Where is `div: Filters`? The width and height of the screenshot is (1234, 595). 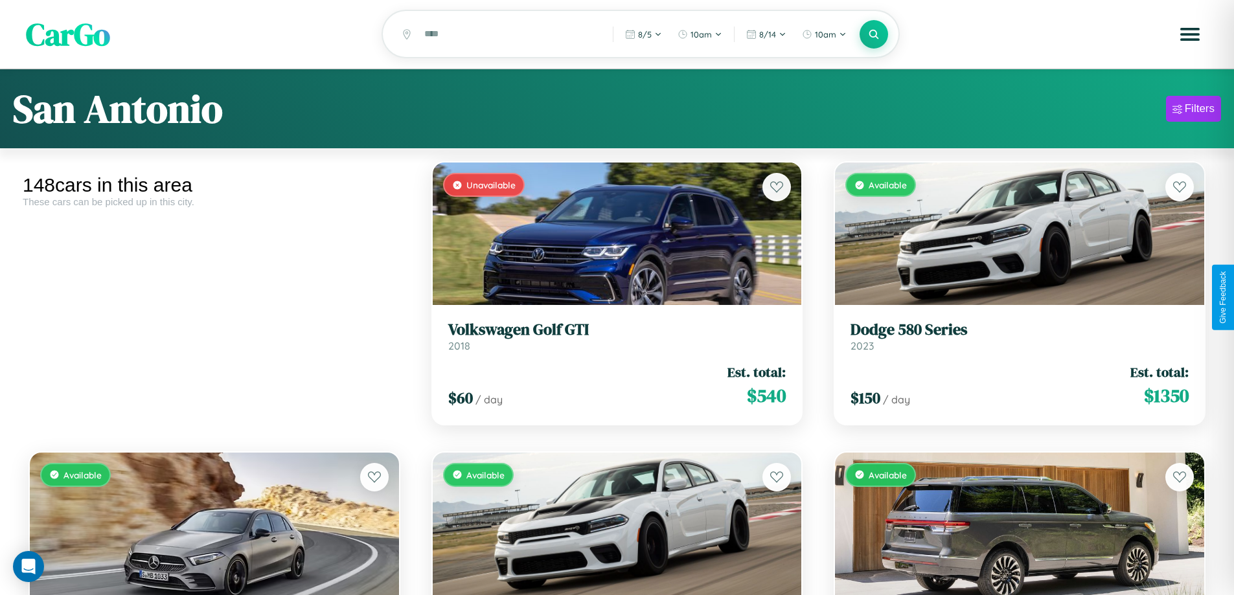
div: Filters is located at coordinates (1199, 109).